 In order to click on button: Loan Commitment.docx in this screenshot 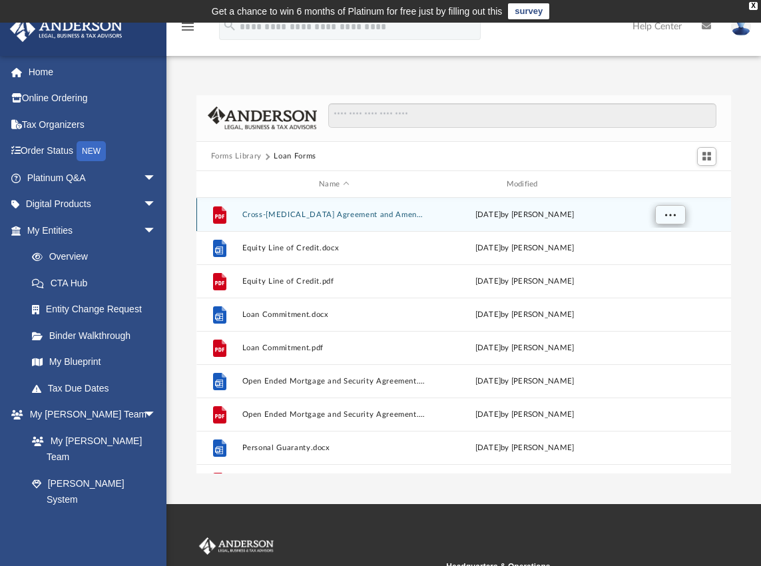, I will do `click(333, 314)`.